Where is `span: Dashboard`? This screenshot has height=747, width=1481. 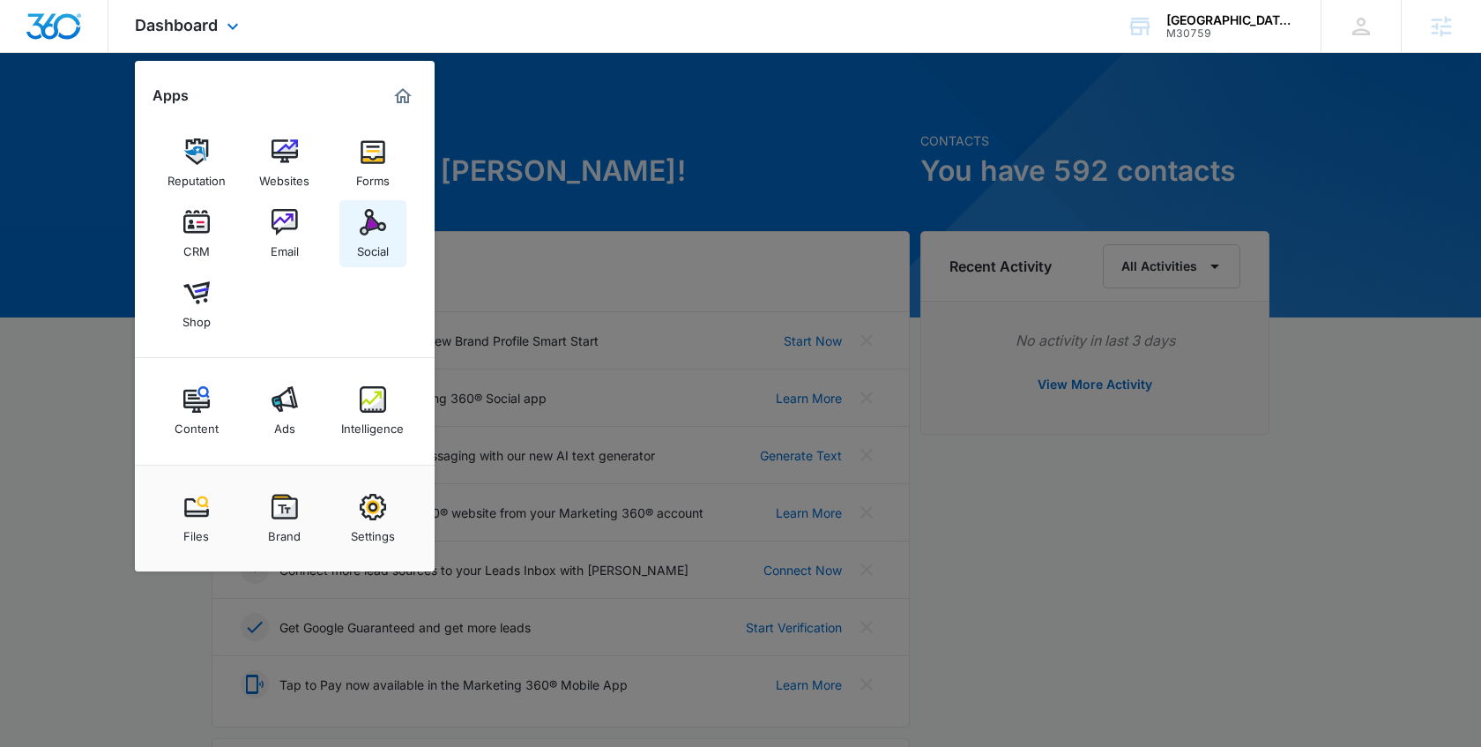 span: Dashboard is located at coordinates (176, 25).